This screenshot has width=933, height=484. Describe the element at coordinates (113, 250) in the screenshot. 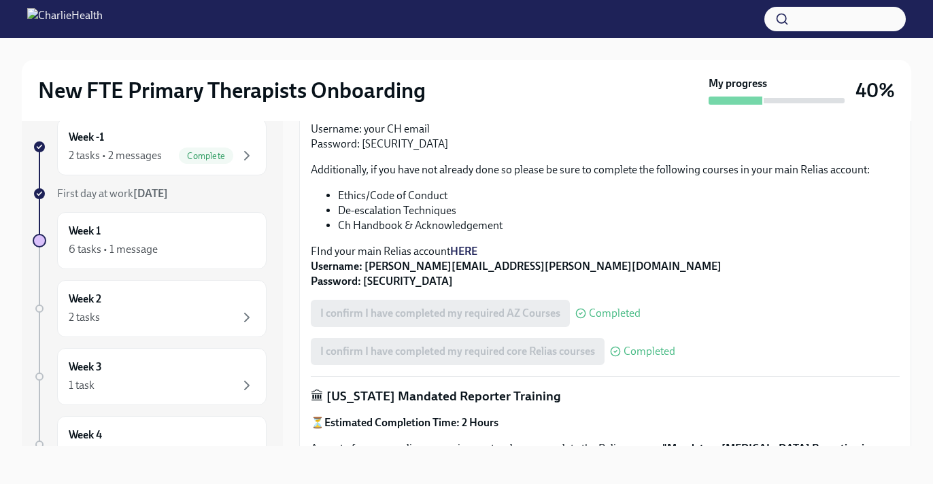

I see `div: 6 tasks • 1 message` at that location.